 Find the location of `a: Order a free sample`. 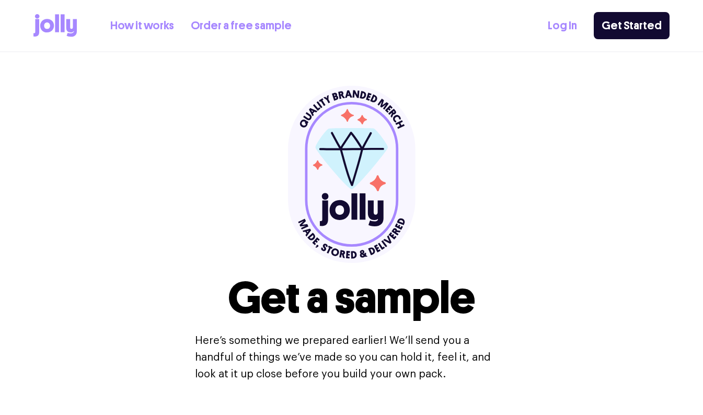

a: Order a free sample is located at coordinates (241, 26).